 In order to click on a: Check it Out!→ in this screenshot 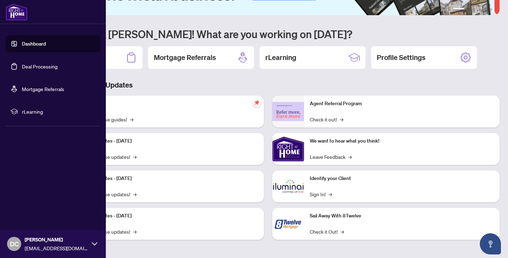, I will do `click(327, 232)`.